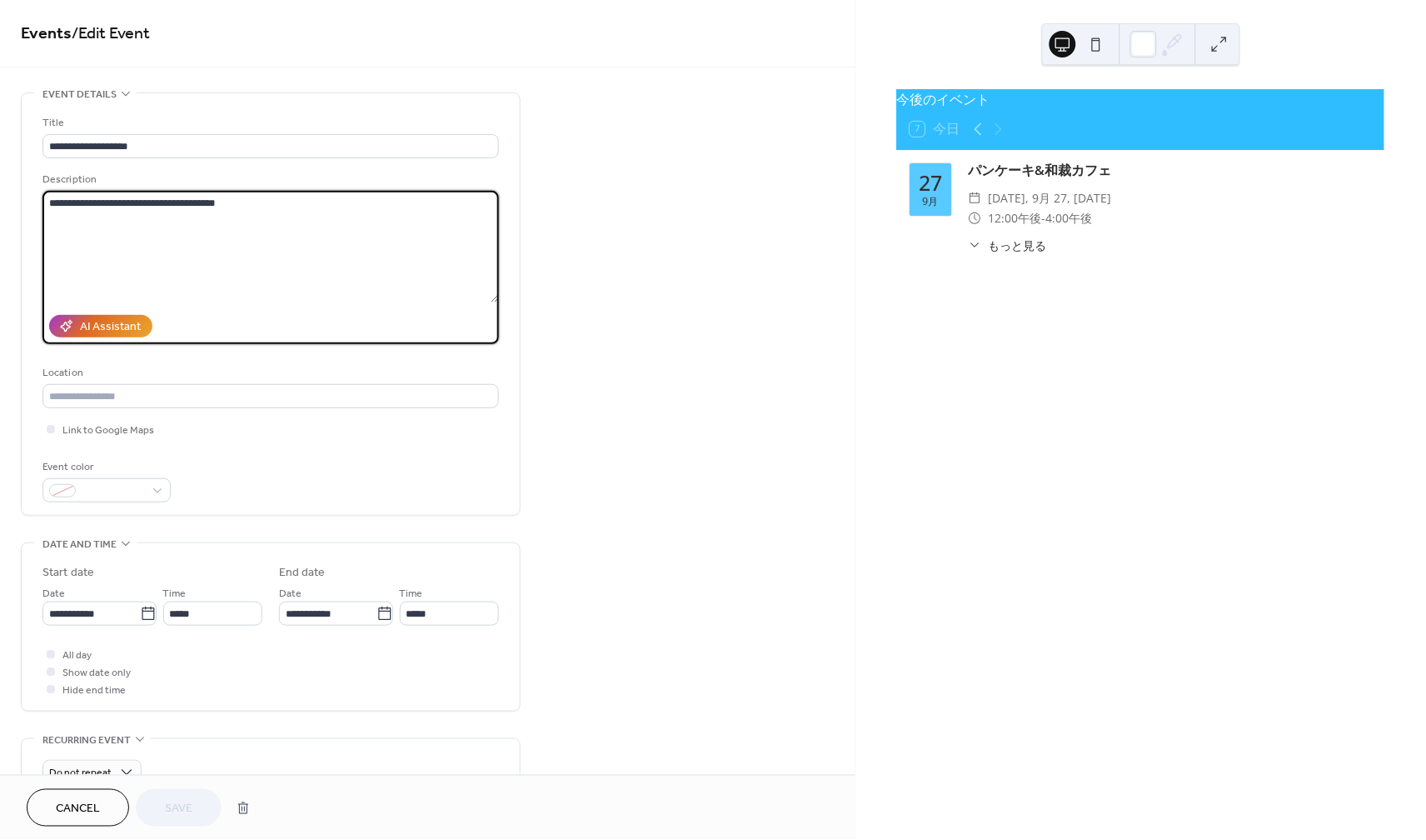  Describe the element at coordinates (302, 572) in the screenshot. I see `div: End date` at that location.